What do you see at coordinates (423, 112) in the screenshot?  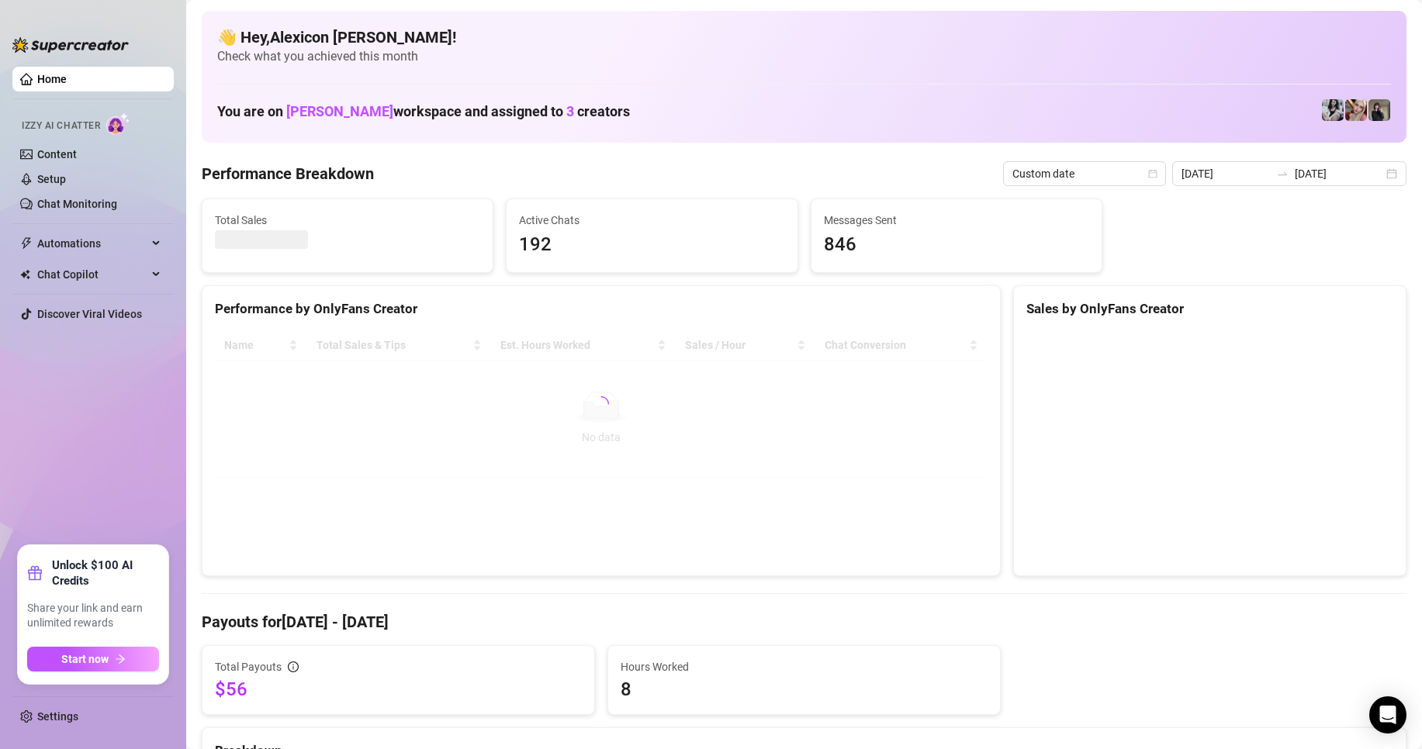 I see `h1: You are on workspace and assigned to creators` at bounding box center [423, 112].